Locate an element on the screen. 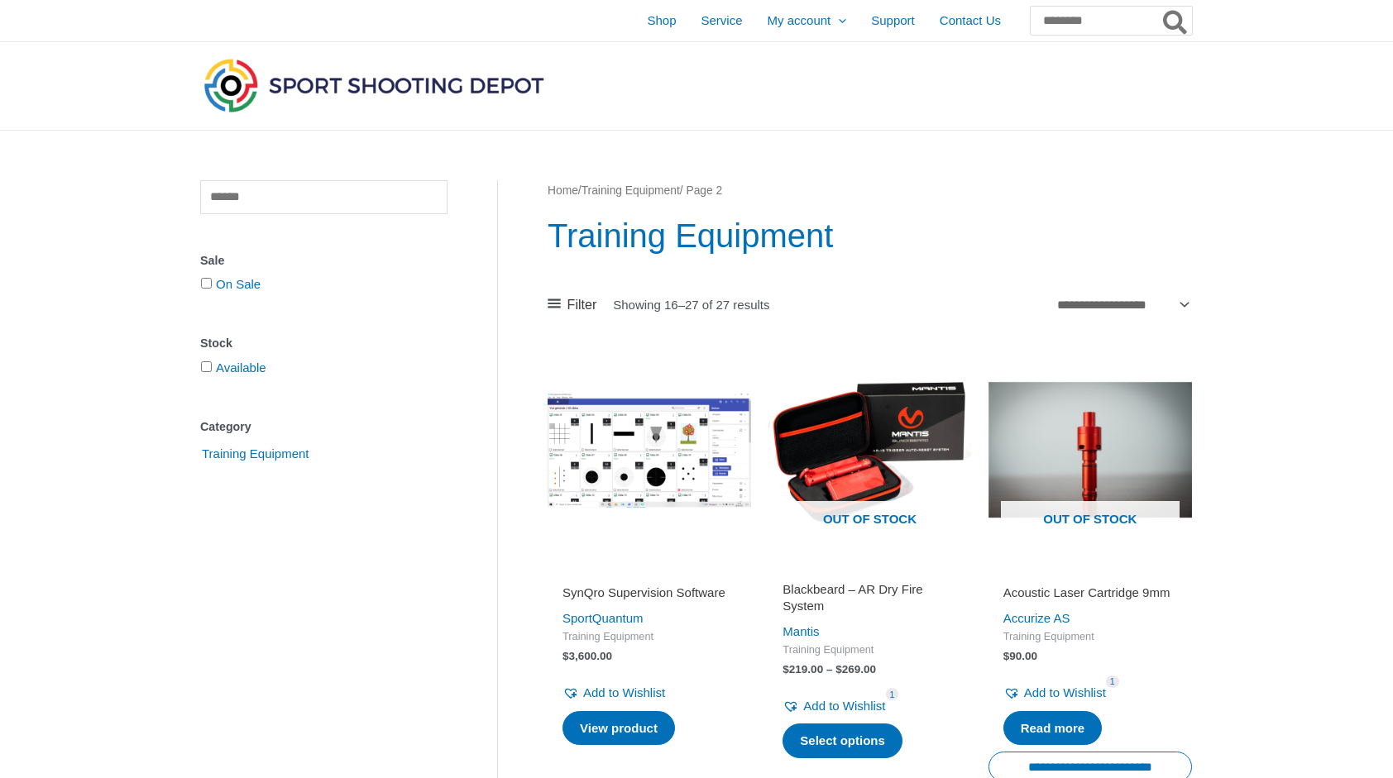 The width and height of the screenshot is (1393, 778). button: Search is located at coordinates (1175, 21).